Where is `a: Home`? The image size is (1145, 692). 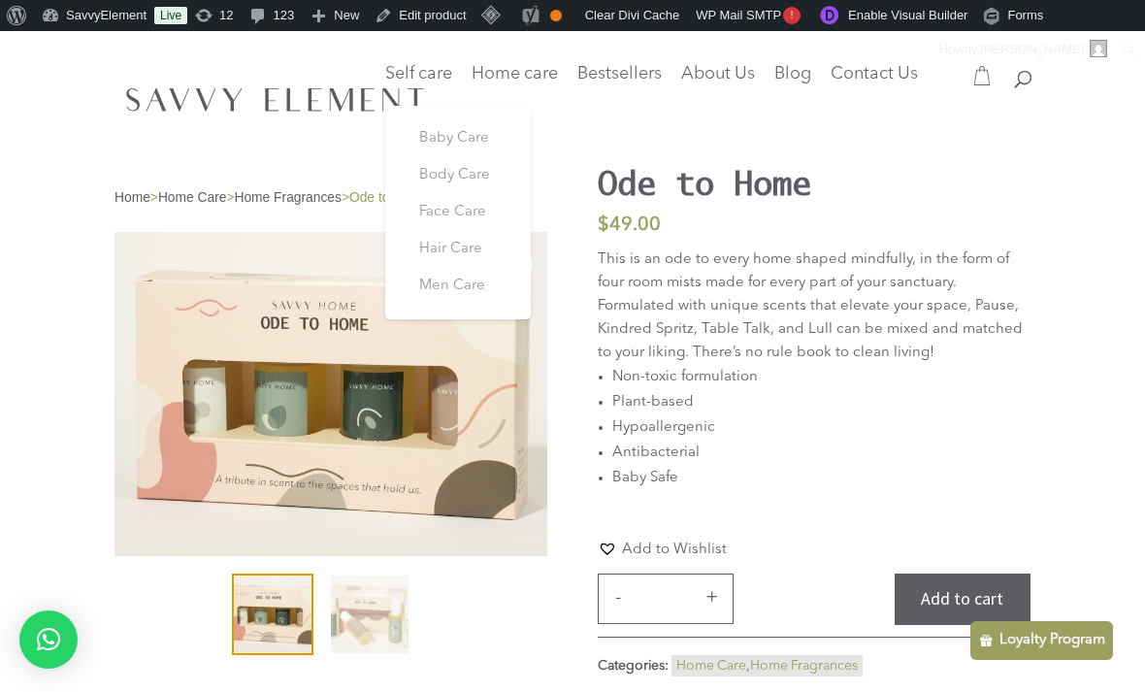
a: Home is located at coordinates (132, 197).